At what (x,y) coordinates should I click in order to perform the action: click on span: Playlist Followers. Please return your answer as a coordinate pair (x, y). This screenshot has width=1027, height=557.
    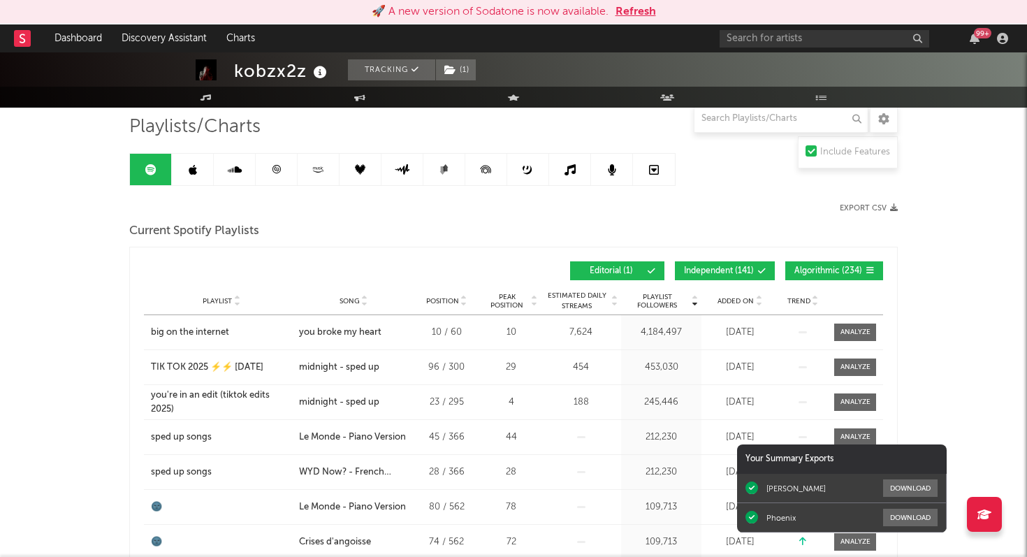
    Looking at the image, I should click on (657, 301).